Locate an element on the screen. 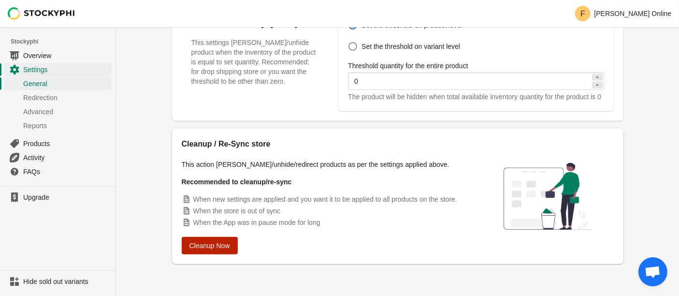  a: Settings is located at coordinates (57, 69).